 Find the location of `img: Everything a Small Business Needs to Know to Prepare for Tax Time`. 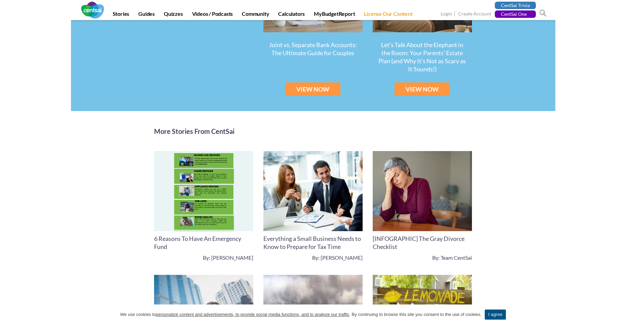

img: Everything a Small Business Needs to Know to Prepare for Tax Time is located at coordinates (313, 191).